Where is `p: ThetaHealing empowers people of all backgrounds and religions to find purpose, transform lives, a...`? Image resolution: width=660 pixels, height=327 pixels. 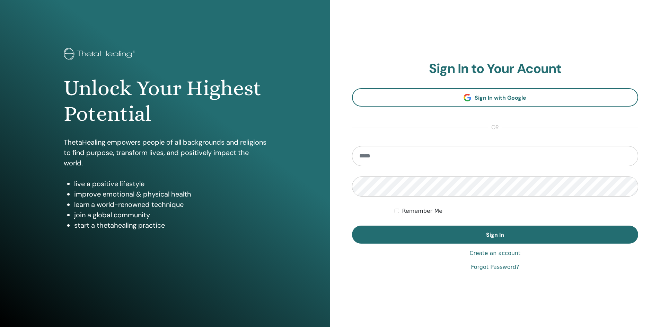 p: ThetaHealing empowers people of all backgrounds and religions to find purpose, transform lives, a... is located at coordinates (165, 153).